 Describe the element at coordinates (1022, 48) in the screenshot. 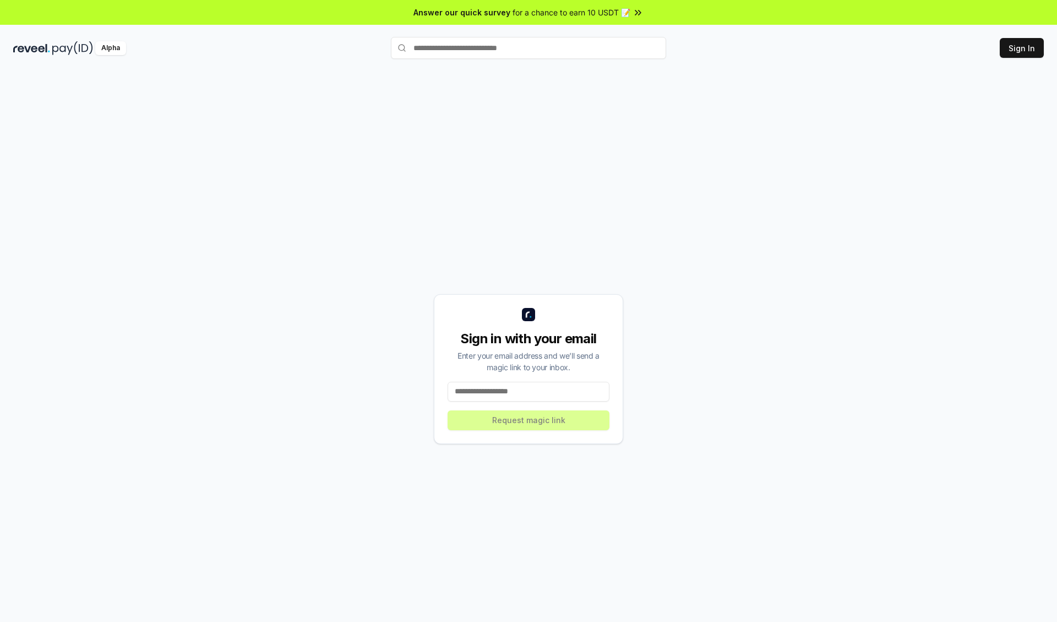

I see `button: Sign In` at that location.